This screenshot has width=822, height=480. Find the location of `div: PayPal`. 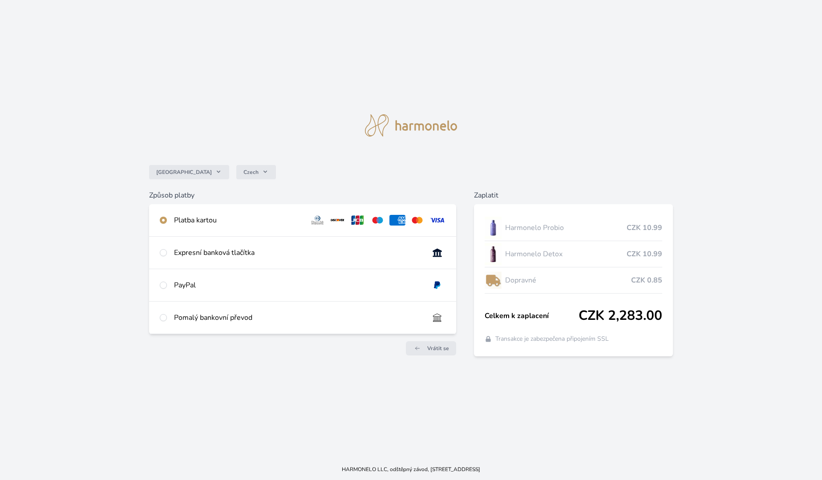

div: PayPal is located at coordinates (298, 285).